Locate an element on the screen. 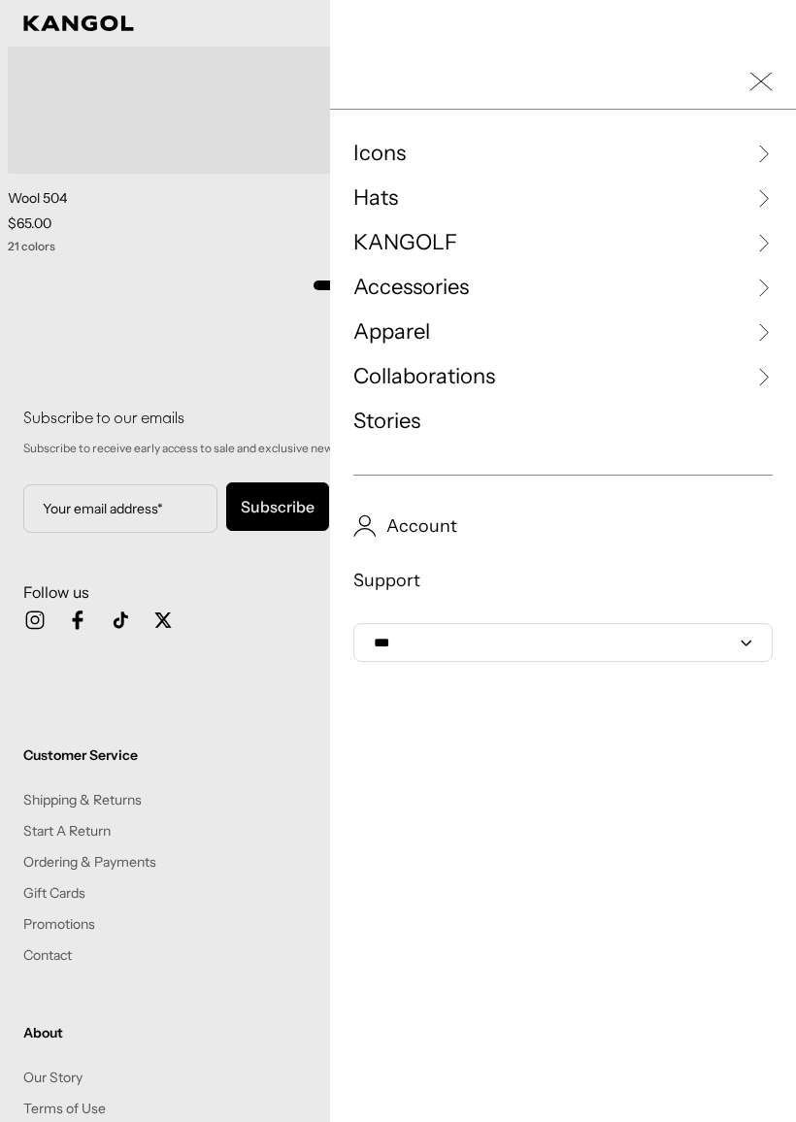 The width and height of the screenshot is (796, 1122). span: Icons is located at coordinates (379, 153).